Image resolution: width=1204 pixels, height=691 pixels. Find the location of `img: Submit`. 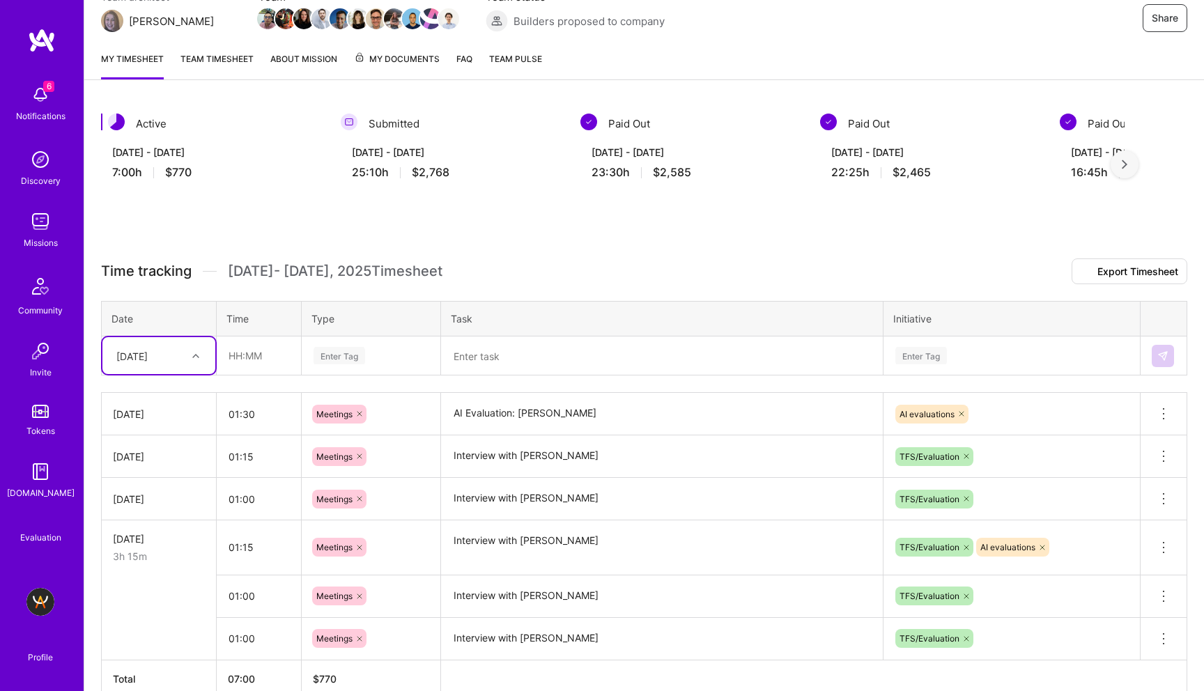

img: Submit is located at coordinates (1163, 356).